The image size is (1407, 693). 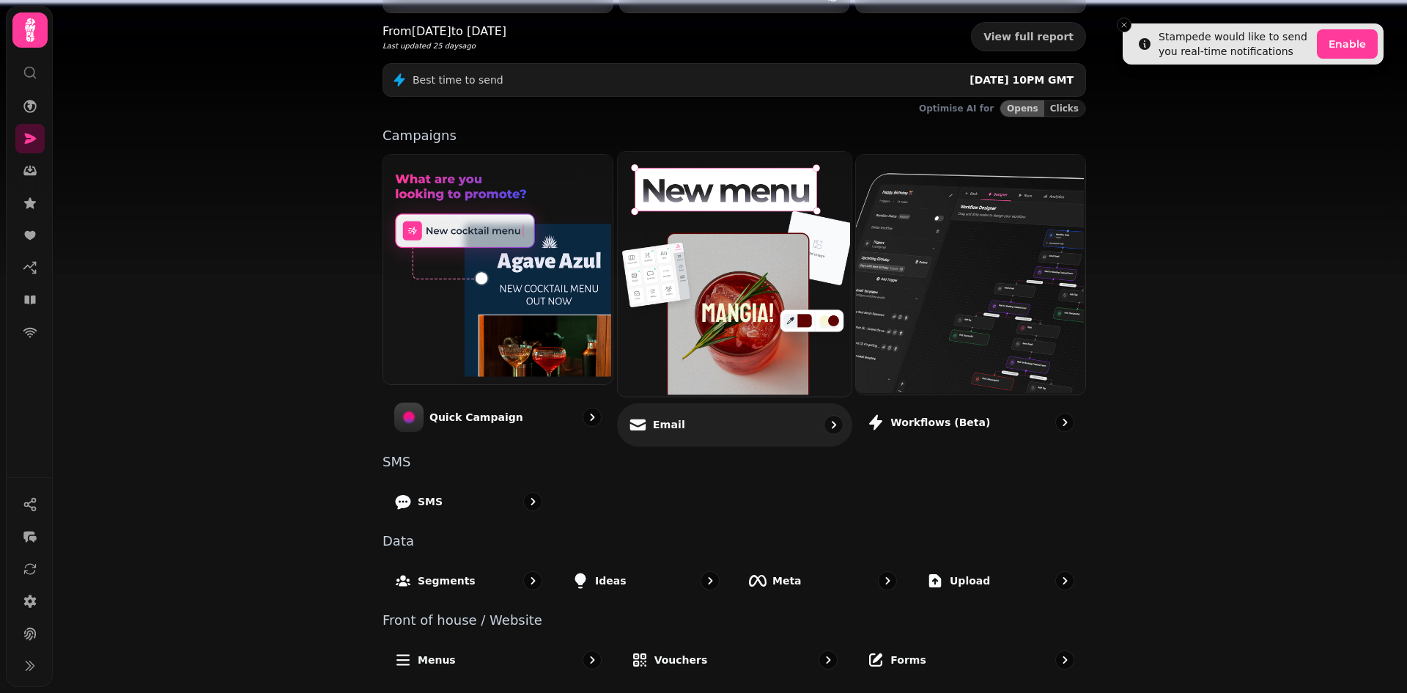 I want to click on p: Meta, so click(x=787, y=581).